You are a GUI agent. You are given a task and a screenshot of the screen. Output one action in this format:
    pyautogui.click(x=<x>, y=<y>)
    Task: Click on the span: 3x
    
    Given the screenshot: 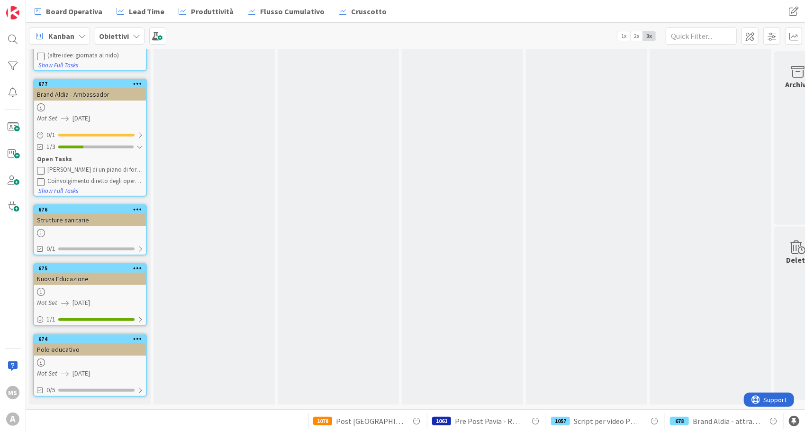 What is the action you would take?
    pyautogui.click(x=649, y=36)
    